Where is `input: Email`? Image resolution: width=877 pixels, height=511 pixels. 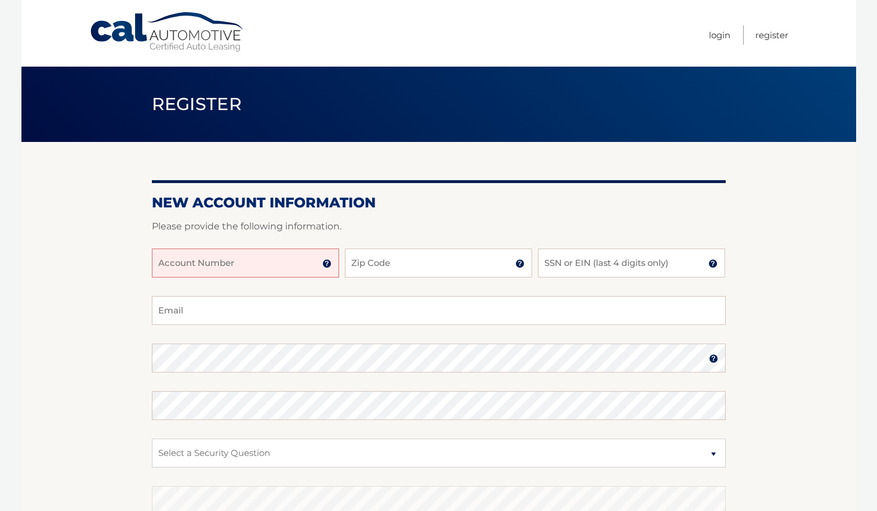 input: Email is located at coordinates (439, 311).